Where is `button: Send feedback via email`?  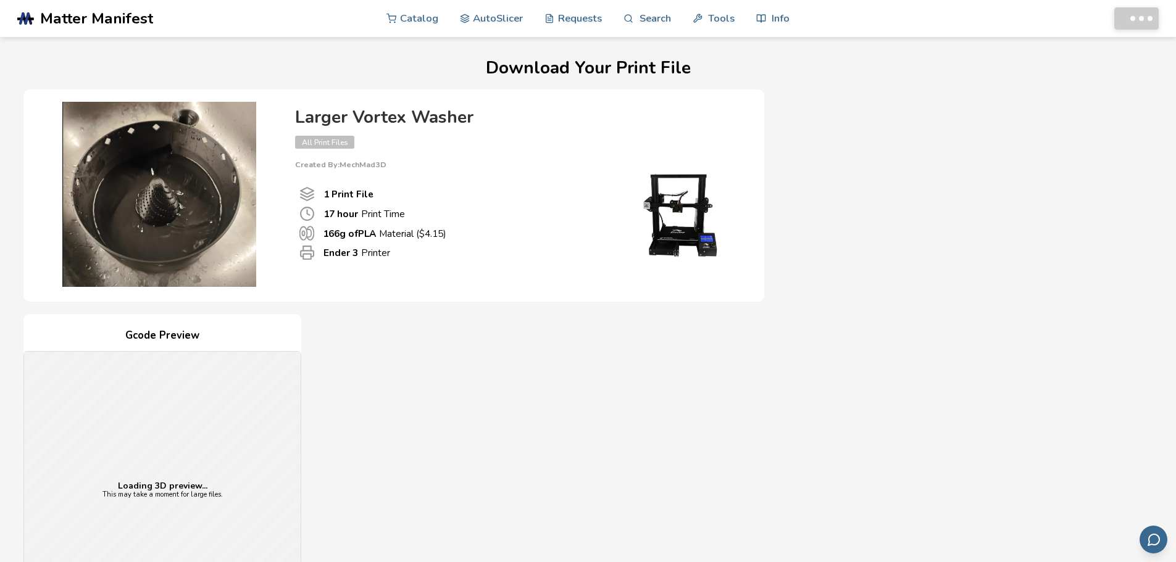 button: Send feedback via email is located at coordinates (1153, 540).